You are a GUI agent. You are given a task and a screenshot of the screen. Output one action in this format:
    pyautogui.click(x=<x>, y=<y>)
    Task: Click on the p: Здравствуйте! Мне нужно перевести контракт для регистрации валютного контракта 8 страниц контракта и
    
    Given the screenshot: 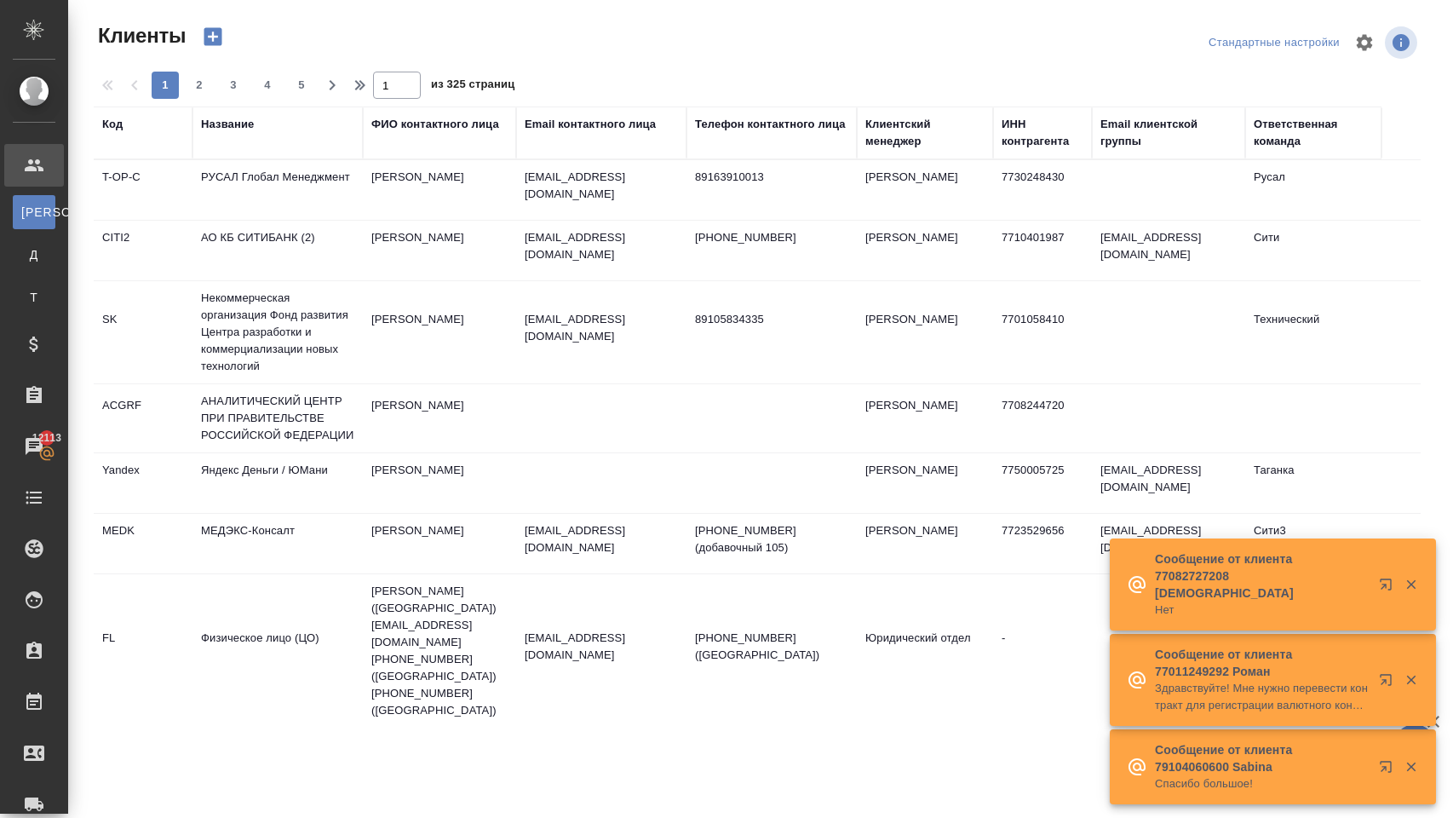 What is the action you would take?
    pyautogui.click(x=1262, y=697)
    